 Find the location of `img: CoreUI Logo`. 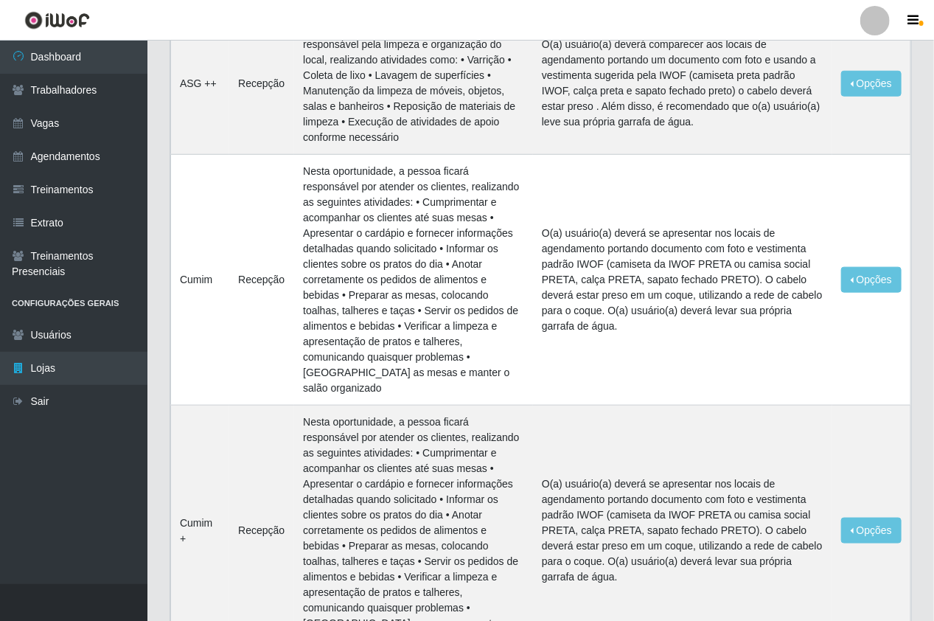

img: CoreUI Logo is located at coordinates (57, 20).